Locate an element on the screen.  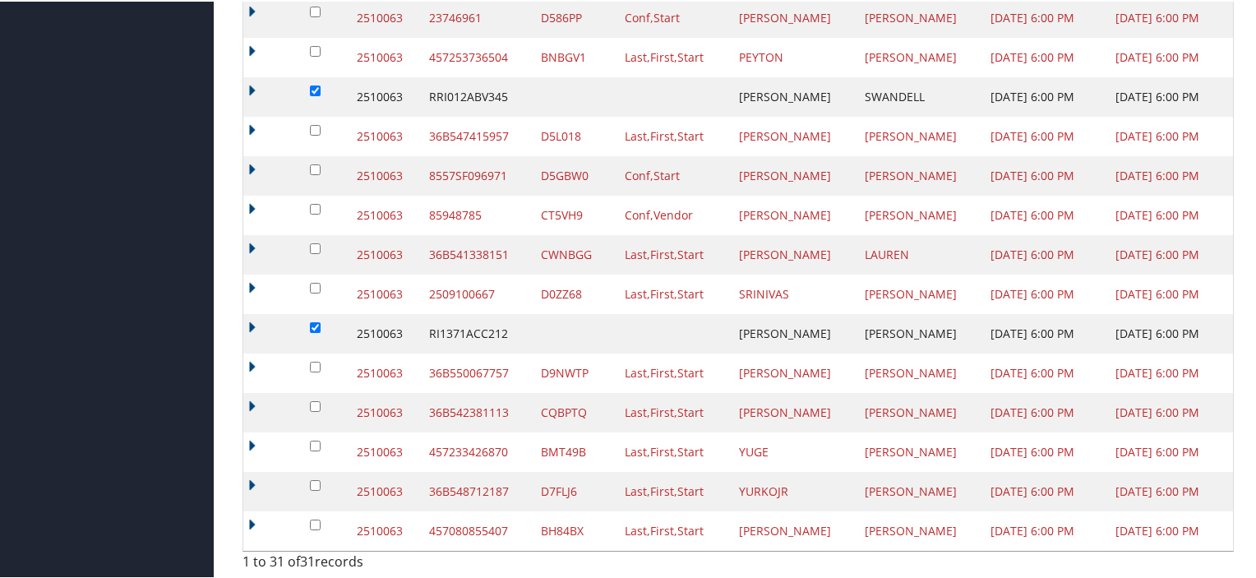
td: D5GBW0 is located at coordinates (575, 174).